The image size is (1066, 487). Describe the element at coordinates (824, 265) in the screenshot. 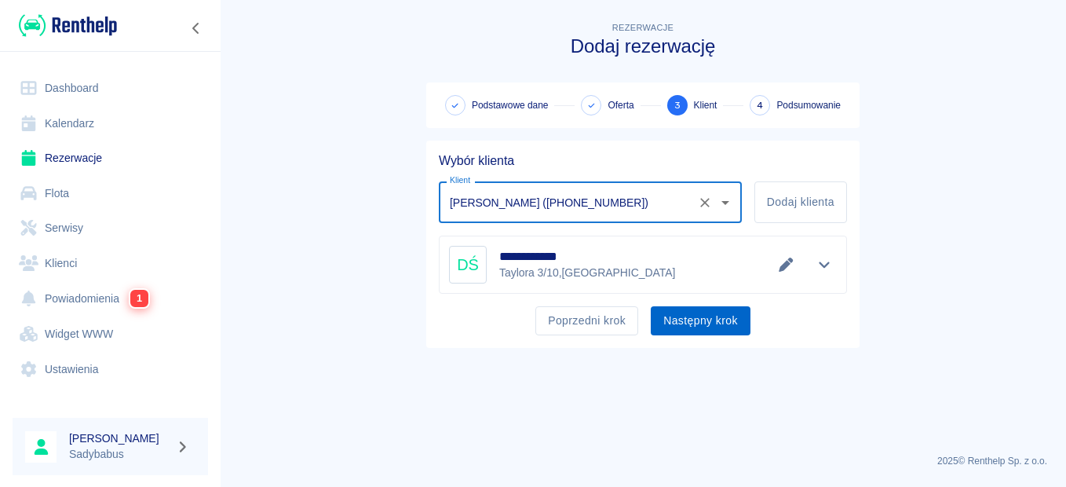

I see `button: Pokaż szczegóły` at that location.